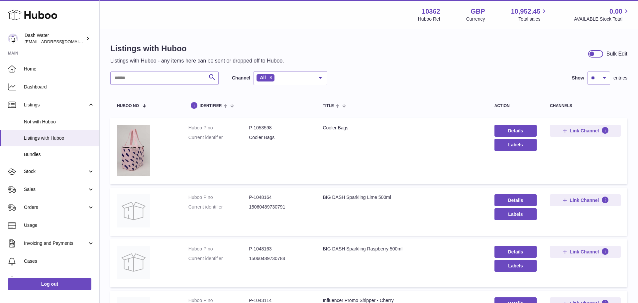 The image size is (638, 303). What do you see at coordinates (279, 249) in the screenshot?
I see `dd: P-1048163` at bounding box center [279, 249].